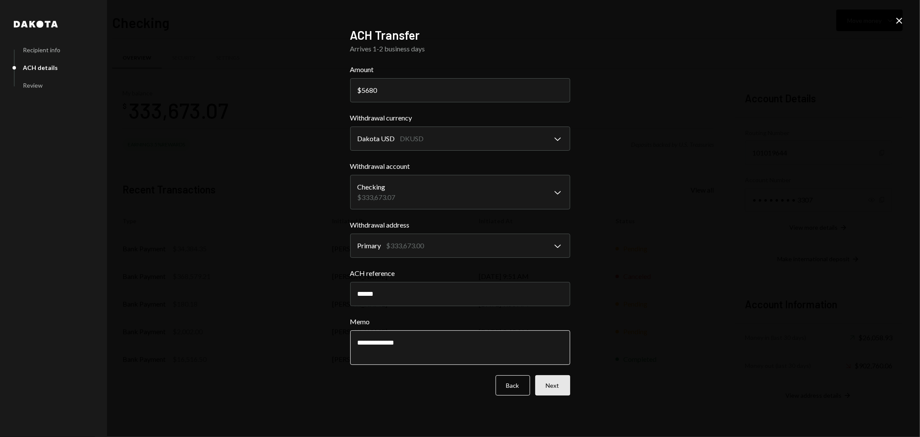  I want to click on label: Memo, so click(460, 321).